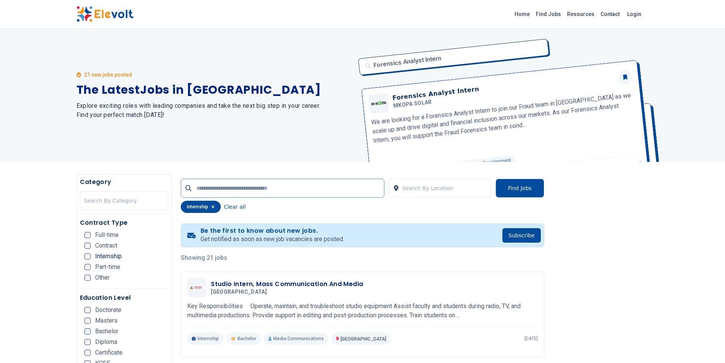 The height and width of the screenshot is (363, 725). What do you see at coordinates (205, 338) in the screenshot?
I see `p: Internship` at bounding box center [205, 338].